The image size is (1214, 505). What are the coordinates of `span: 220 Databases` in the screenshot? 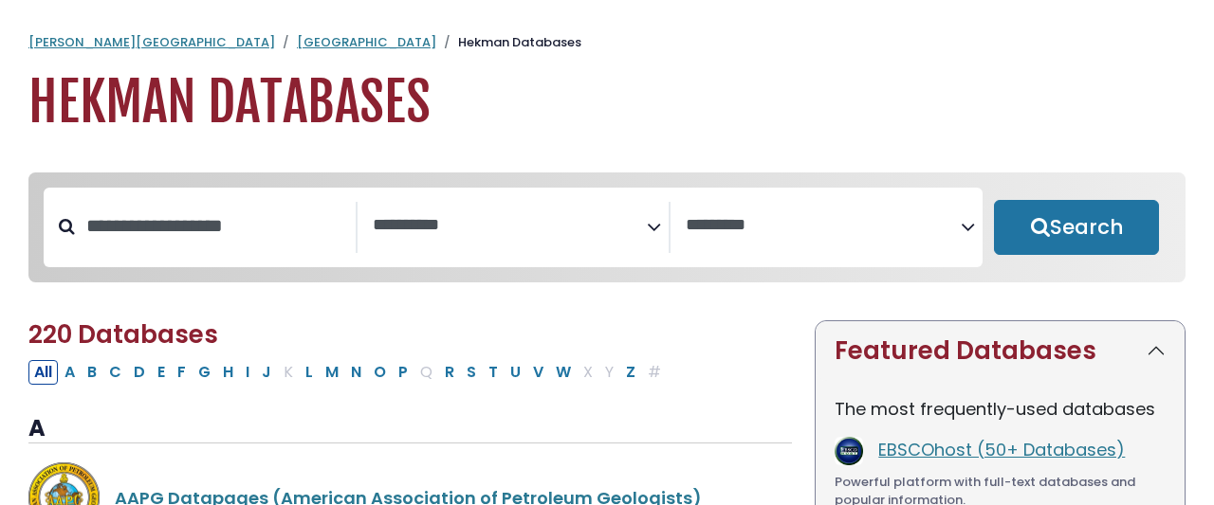 It's located at (123, 335).